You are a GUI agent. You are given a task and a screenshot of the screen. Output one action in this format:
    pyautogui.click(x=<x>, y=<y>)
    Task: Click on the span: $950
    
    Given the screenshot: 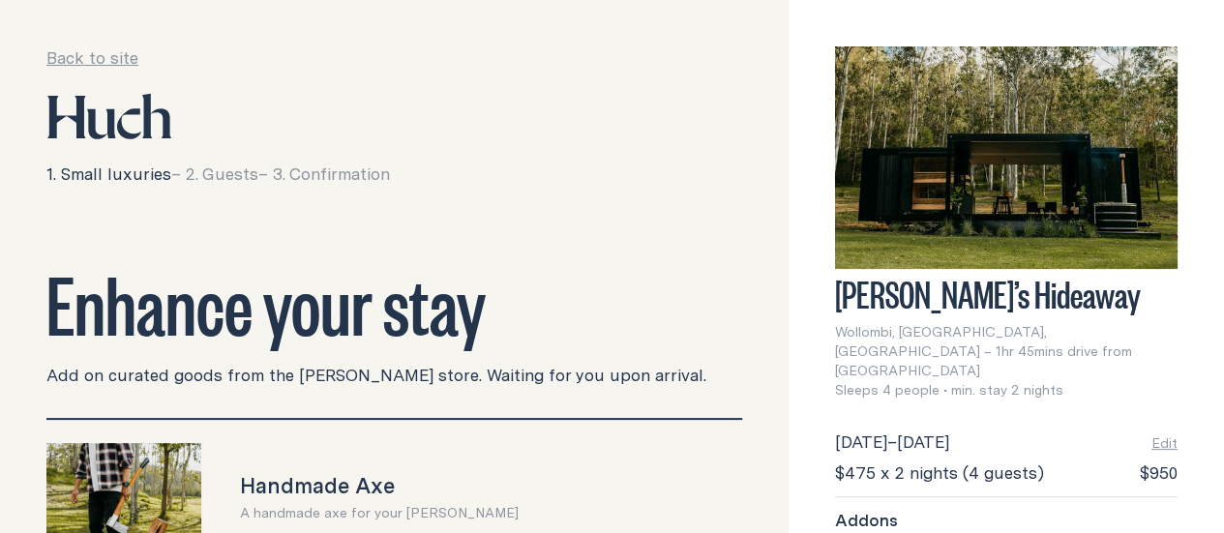 What is the action you would take?
    pyautogui.click(x=1158, y=473)
    